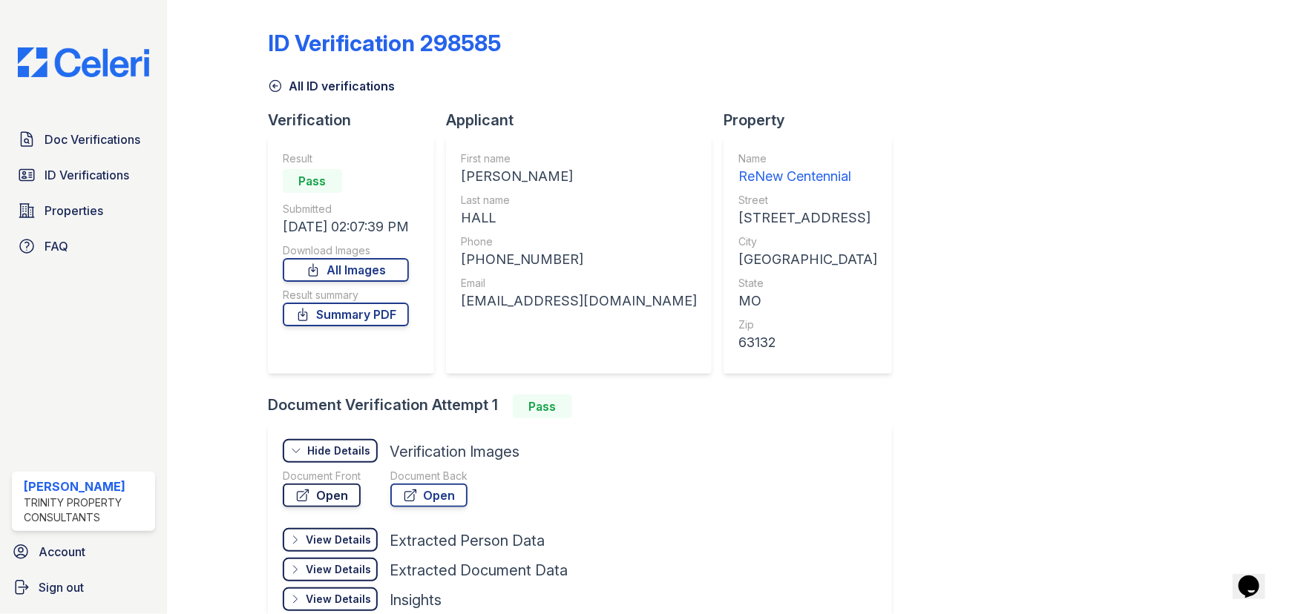 The image size is (1295, 614). I want to click on div: Verification Images, so click(454, 452).